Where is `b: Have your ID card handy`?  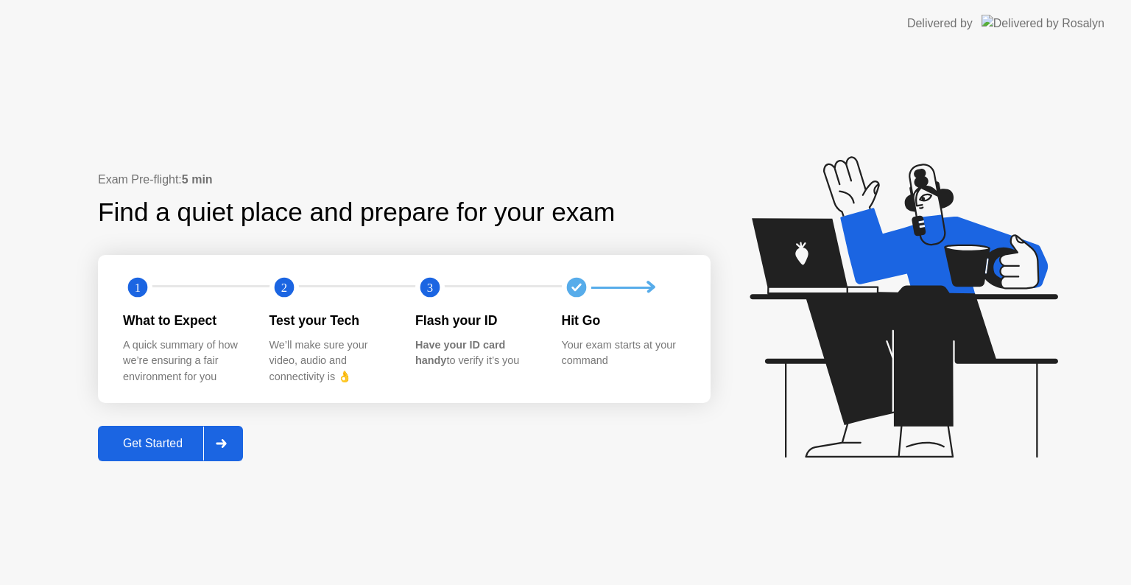
b: Have your ID card handy is located at coordinates (460, 353).